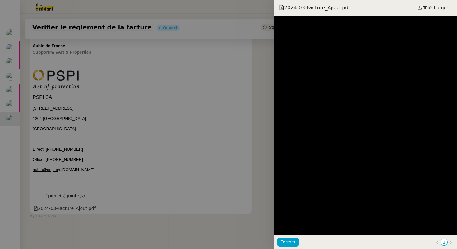  Describe the element at coordinates (451, 243) in the screenshot. I see `li: Page suivante` at that location.